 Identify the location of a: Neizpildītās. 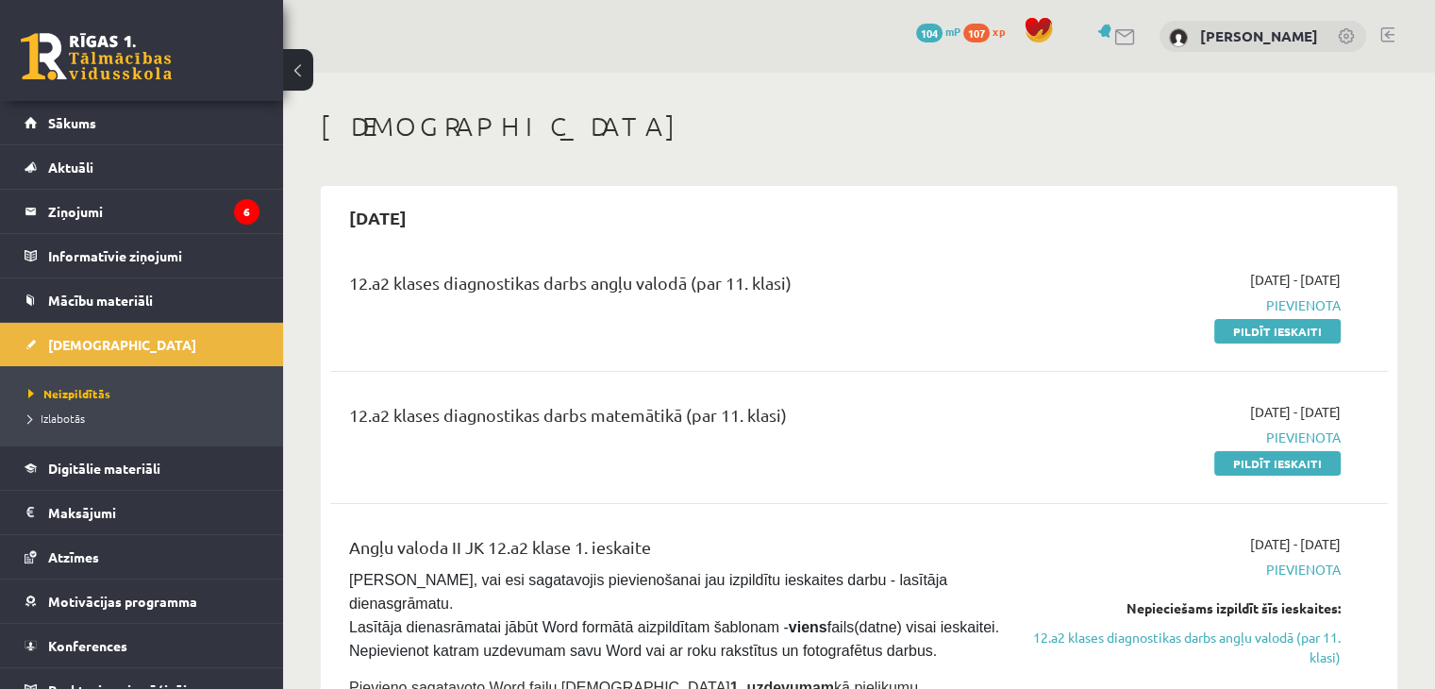
(146, 394).